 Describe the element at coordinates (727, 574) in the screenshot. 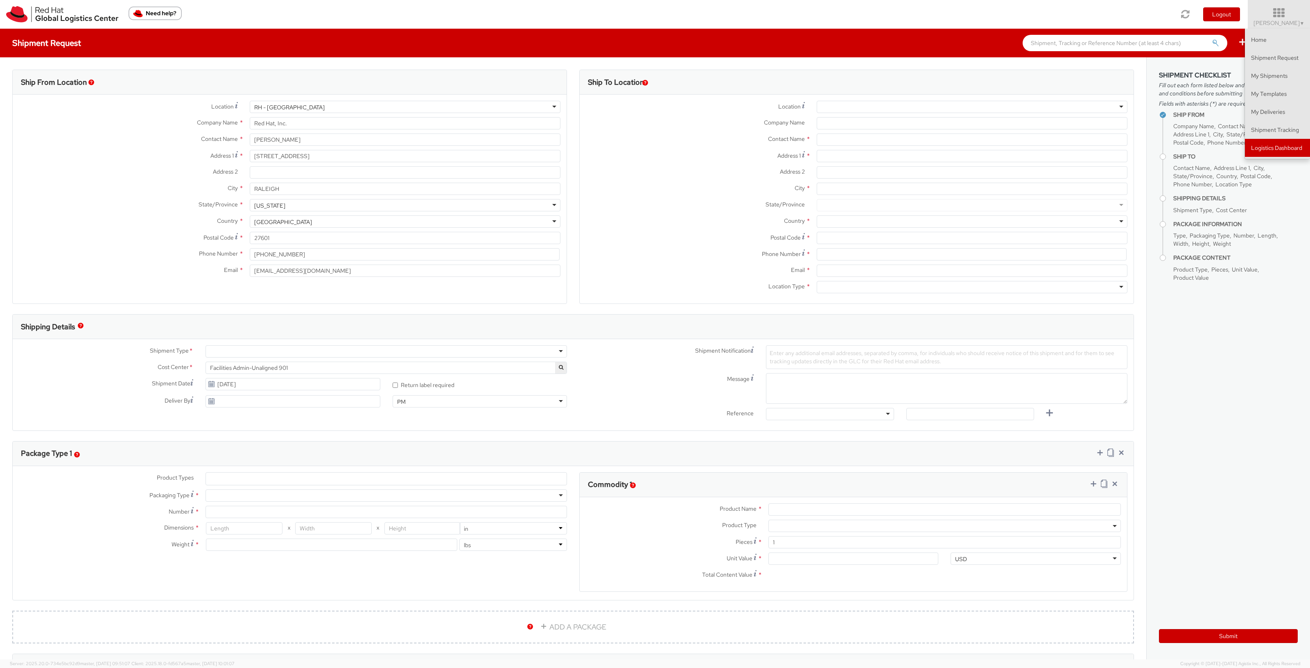

I see `span: Total Content Value` at that location.